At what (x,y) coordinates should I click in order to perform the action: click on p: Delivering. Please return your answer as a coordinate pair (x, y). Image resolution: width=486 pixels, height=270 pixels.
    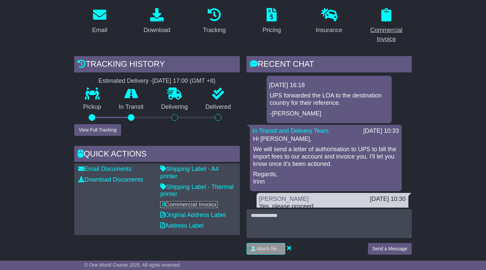
    Looking at the image, I should click on (174, 107).